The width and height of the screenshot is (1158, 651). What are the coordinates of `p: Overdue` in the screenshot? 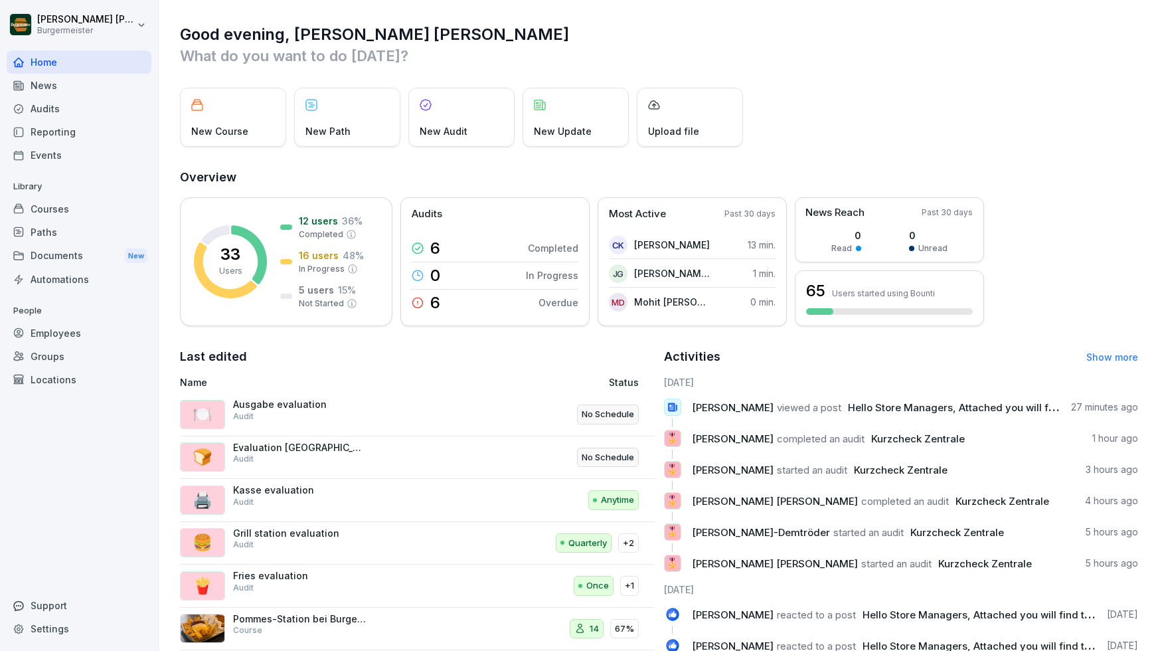 It's located at (559, 302).